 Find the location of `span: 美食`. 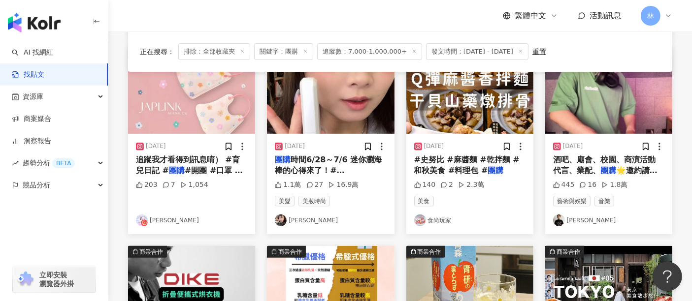

span: 美食 is located at coordinates (424, 201).